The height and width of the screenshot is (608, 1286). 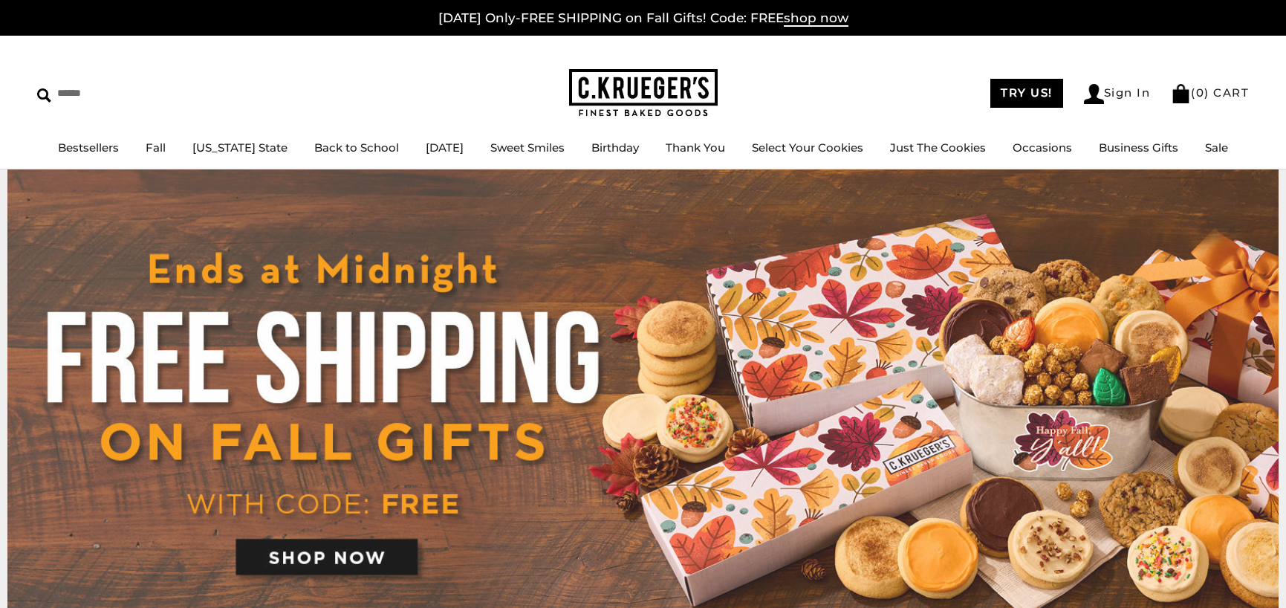 I want to click on a: Back to School, so click(x=357, y=147).